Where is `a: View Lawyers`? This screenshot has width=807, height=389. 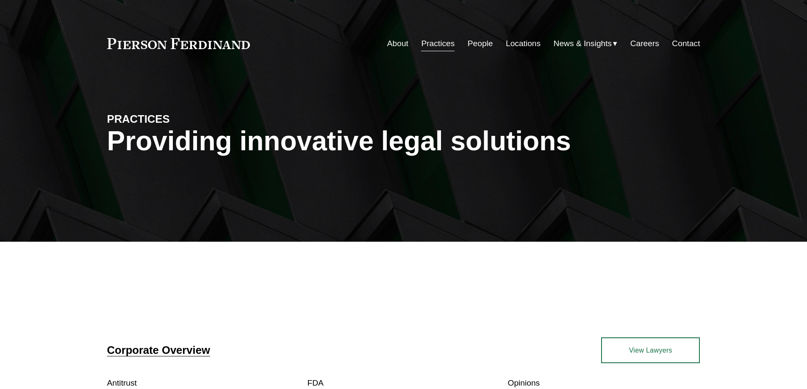
a: View Lawyers is located at coordinates (650, 350).